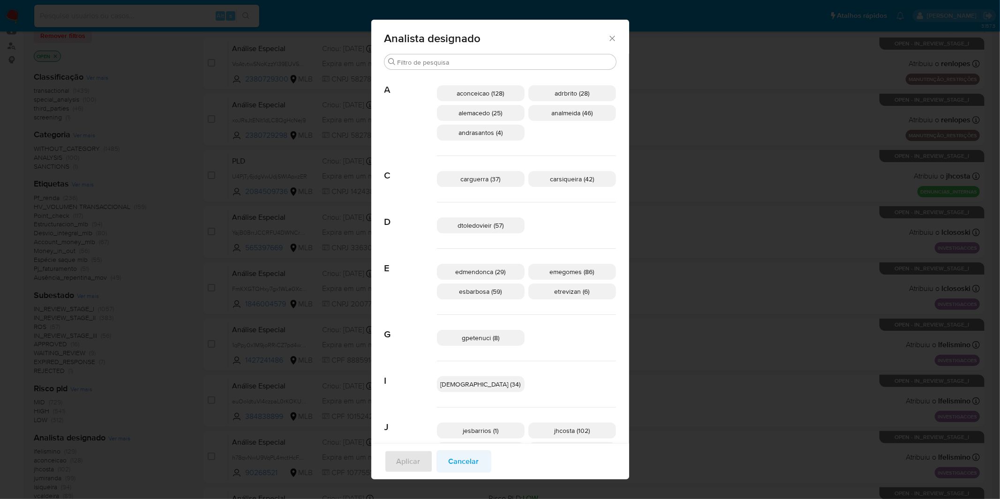  What do you see at coordinates (572, 113) in the screenshot?
I see `div: analmeida (46)` at bounding box center [572, 113].